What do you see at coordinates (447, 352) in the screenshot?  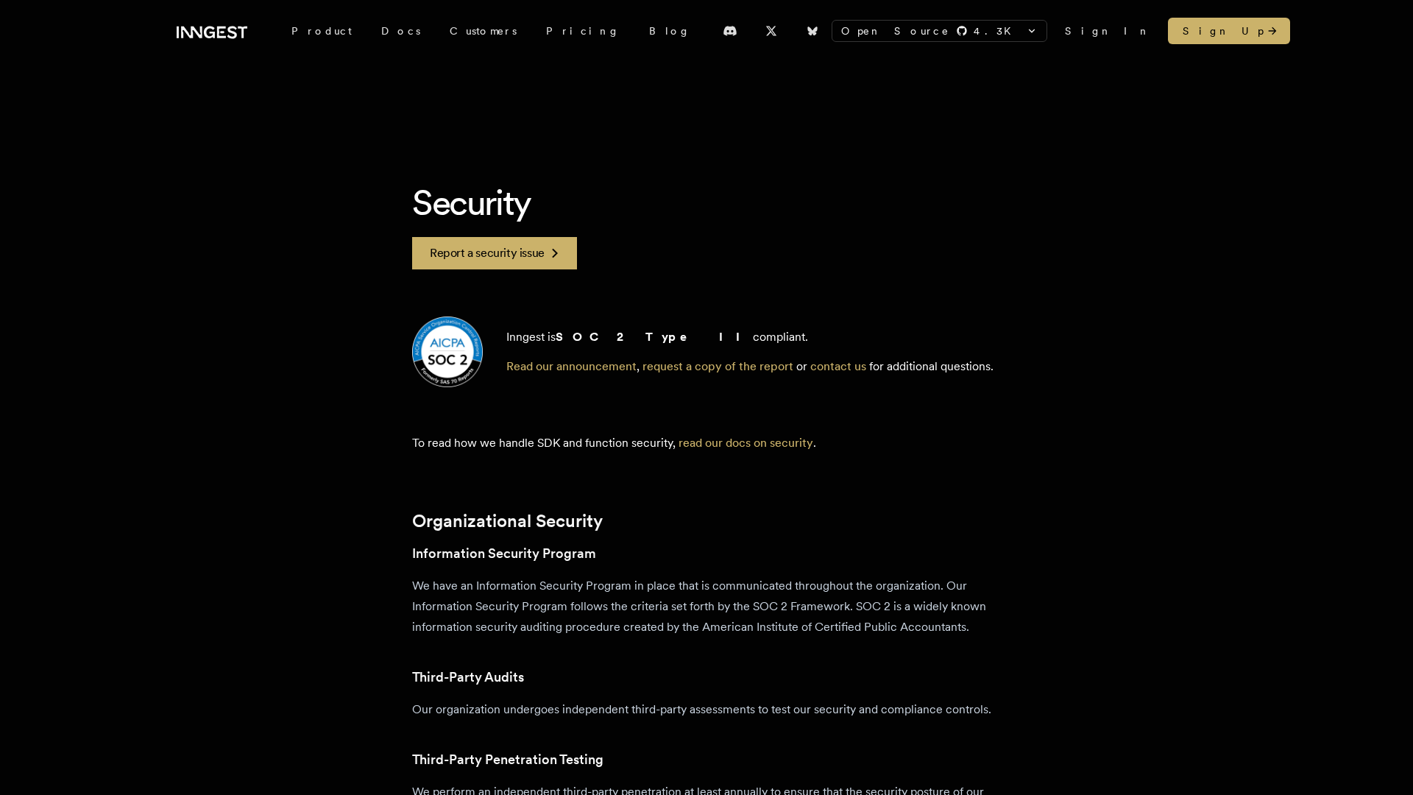 I see `img: SOC 2` at bounding box center [447, 352].